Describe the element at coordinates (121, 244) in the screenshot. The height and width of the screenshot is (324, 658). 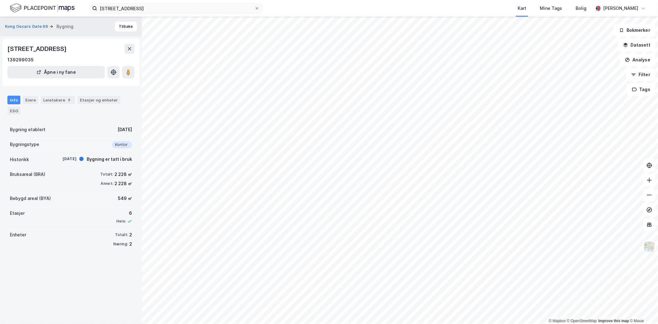
I see `div: Næring:` at that location.